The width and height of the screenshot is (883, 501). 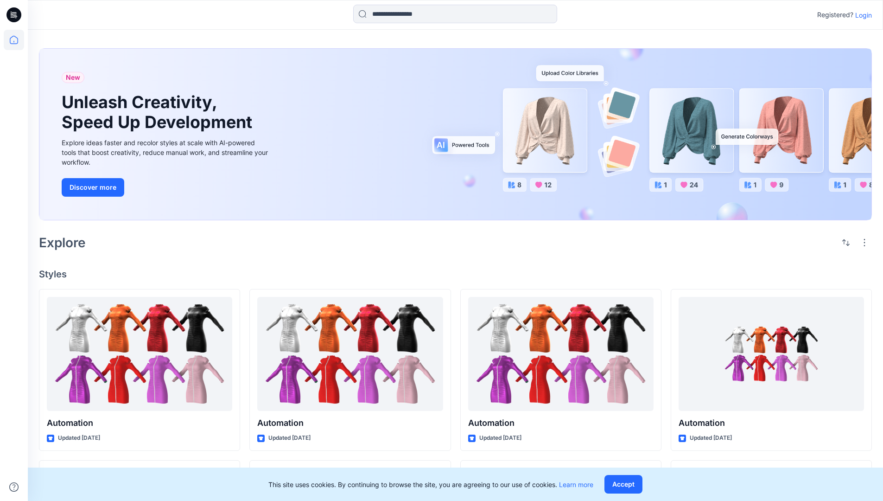 I want to click on p: This site uses cookies. By continuing to browse the site, you are agreeing to our use of cookies., so click(x=431, y=484).